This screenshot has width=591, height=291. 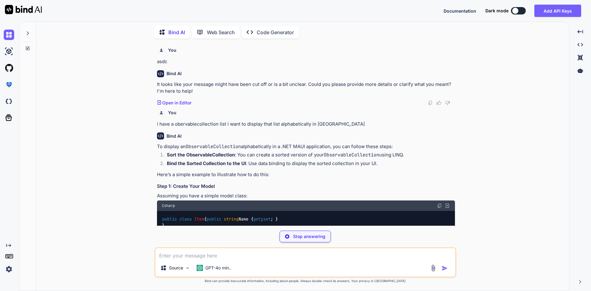 What do you see at coordinates (275, 32) in the screenshot?
I see `p: Code Generator` at bounding box center [275, 32].